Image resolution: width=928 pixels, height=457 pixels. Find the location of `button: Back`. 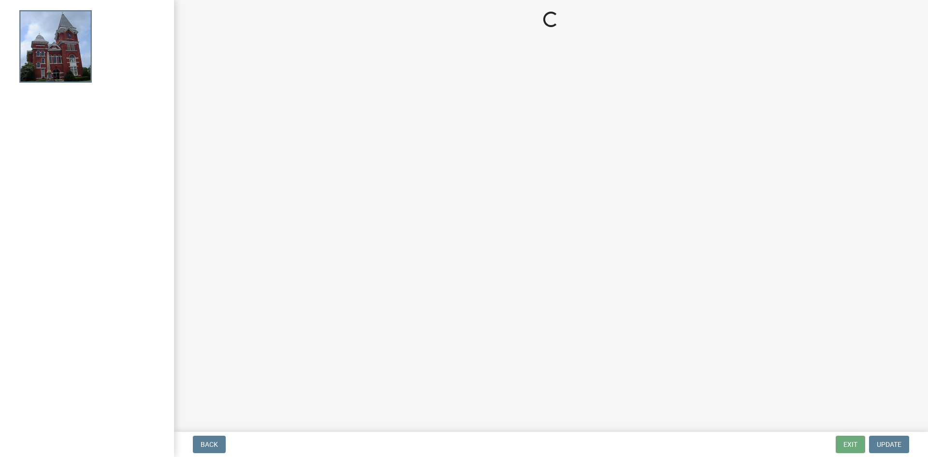

button: Back is located at coordinates (209, 444).